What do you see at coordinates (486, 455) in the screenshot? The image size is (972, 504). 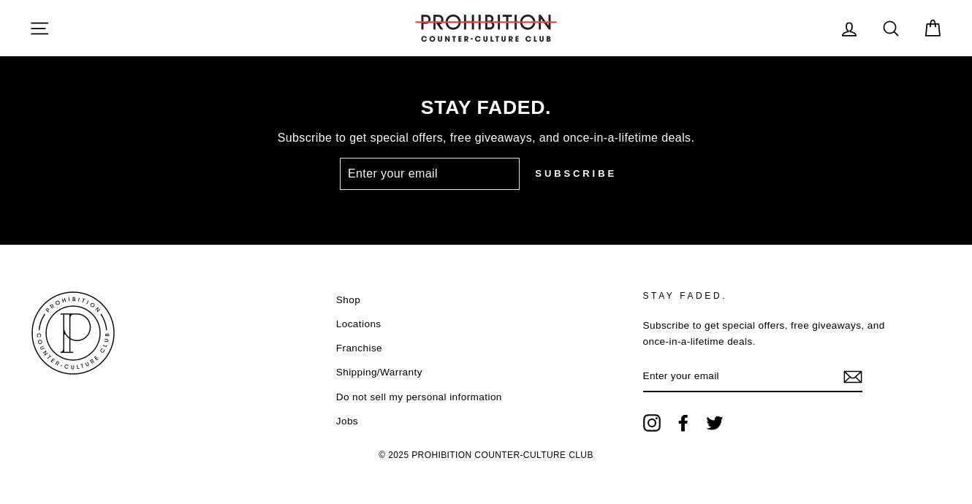 I see `p: © 2025 PROHIBITION COUNTER-CULTURE CLUB` at bounding box center [486, 455].